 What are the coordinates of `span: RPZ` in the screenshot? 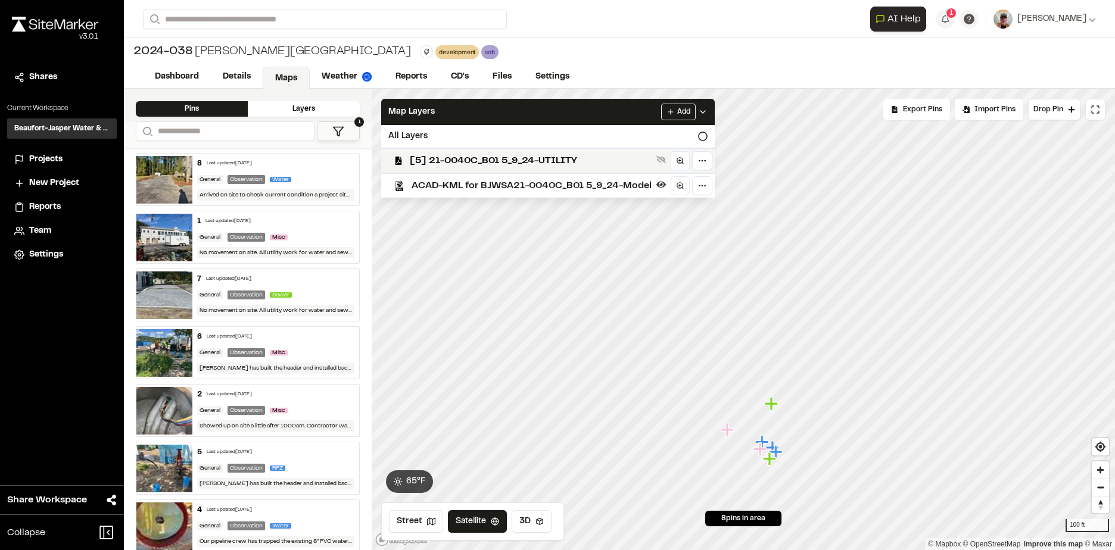 It's located at (278, 468).